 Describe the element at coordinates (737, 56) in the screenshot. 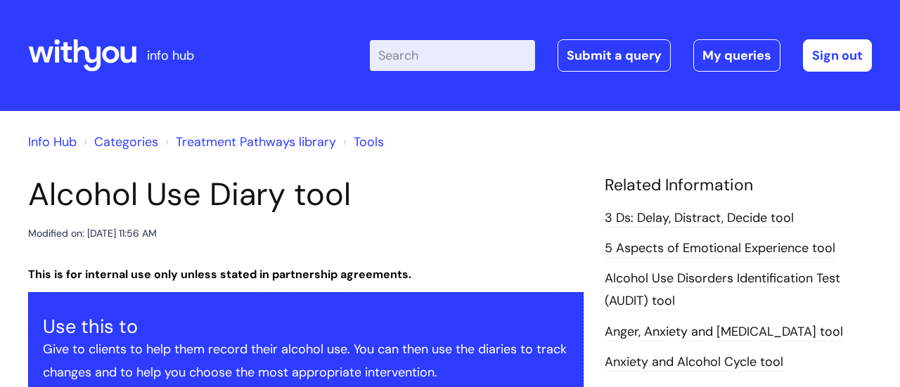

I see `a: My queries` at that location.